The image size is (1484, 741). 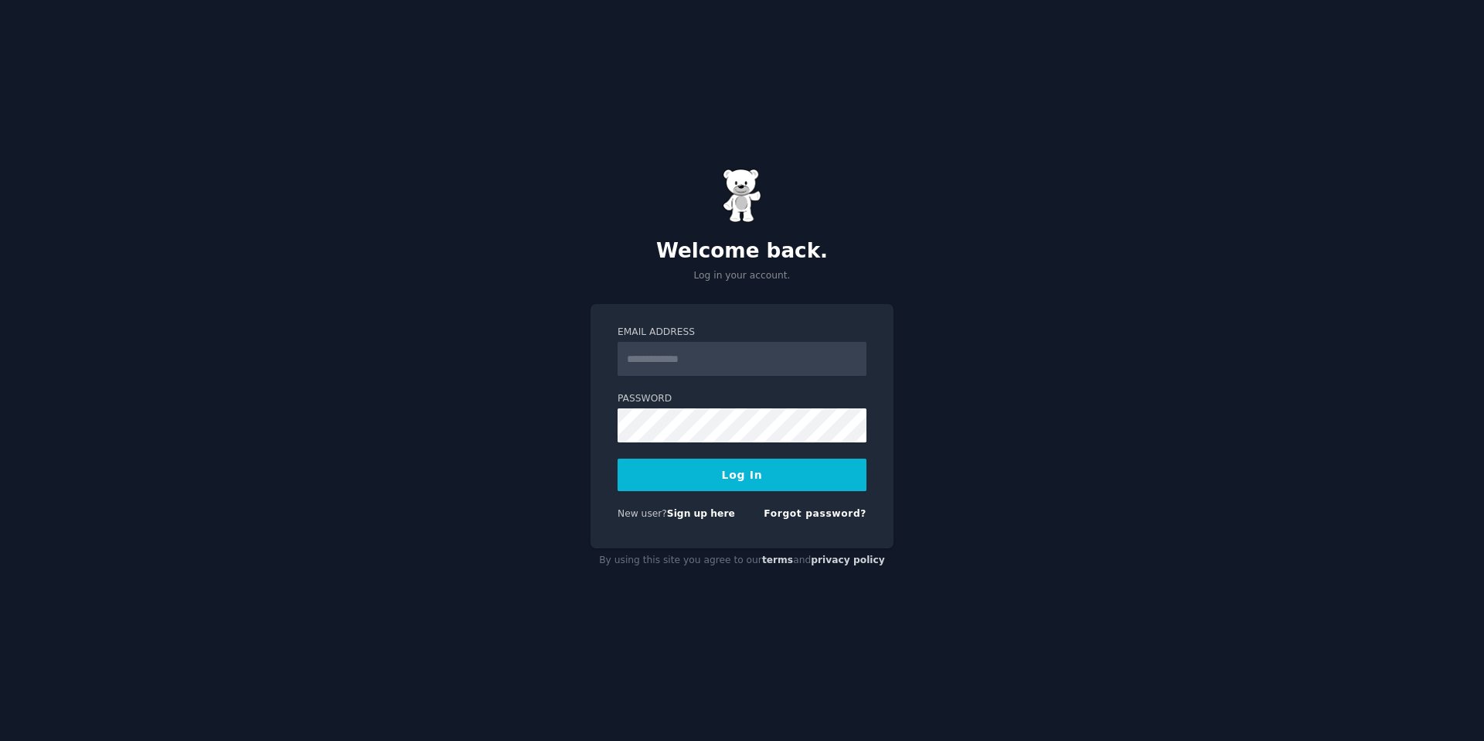 I want to click on a: privacy policy, so click(x=848, y=560).